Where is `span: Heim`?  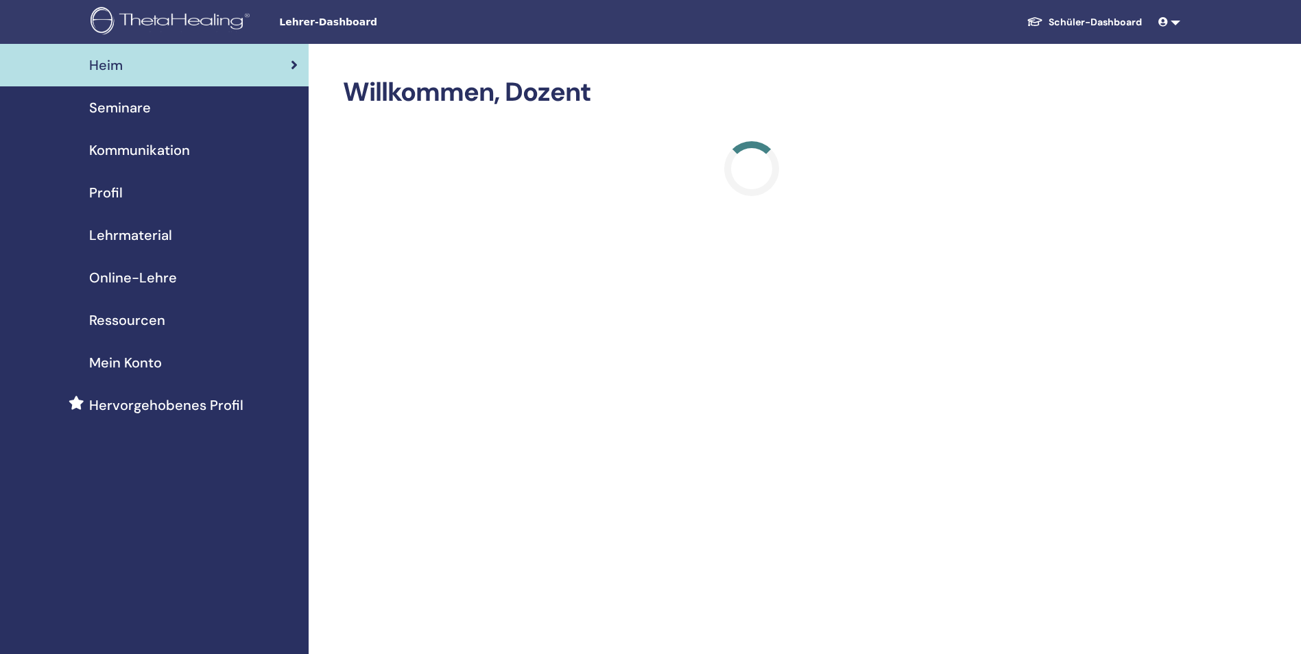 span: Heim is located at coordinates (106, 65).